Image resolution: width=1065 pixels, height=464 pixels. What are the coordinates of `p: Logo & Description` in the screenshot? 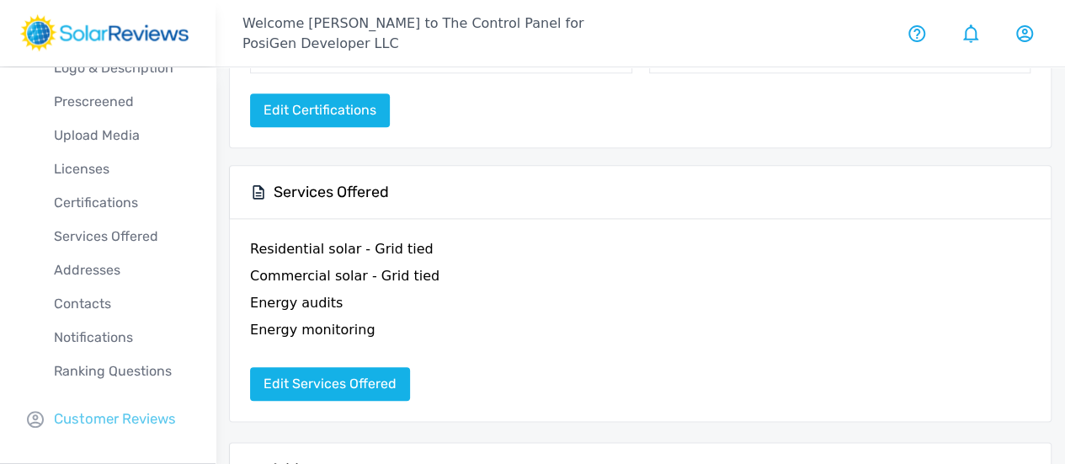 It's located at (121, 68).